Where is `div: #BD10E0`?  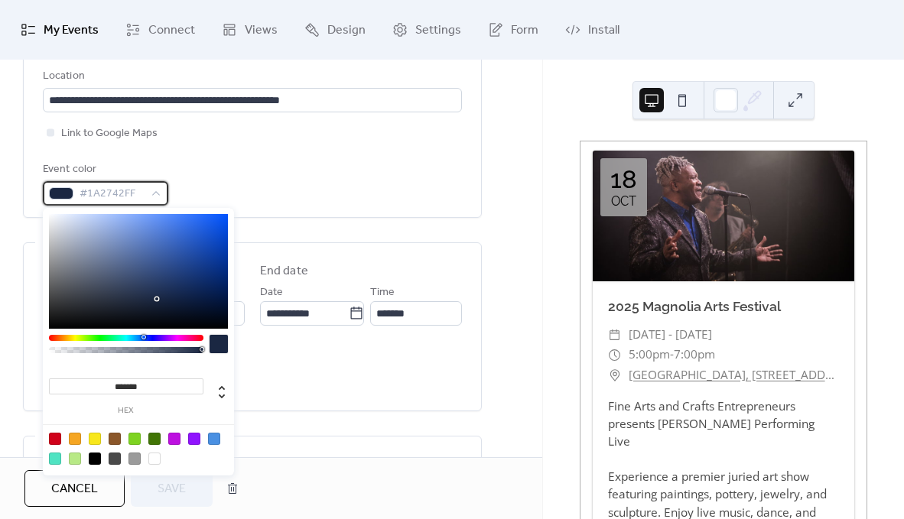
div: #BD10E0 is located at coordinates (174, 439).